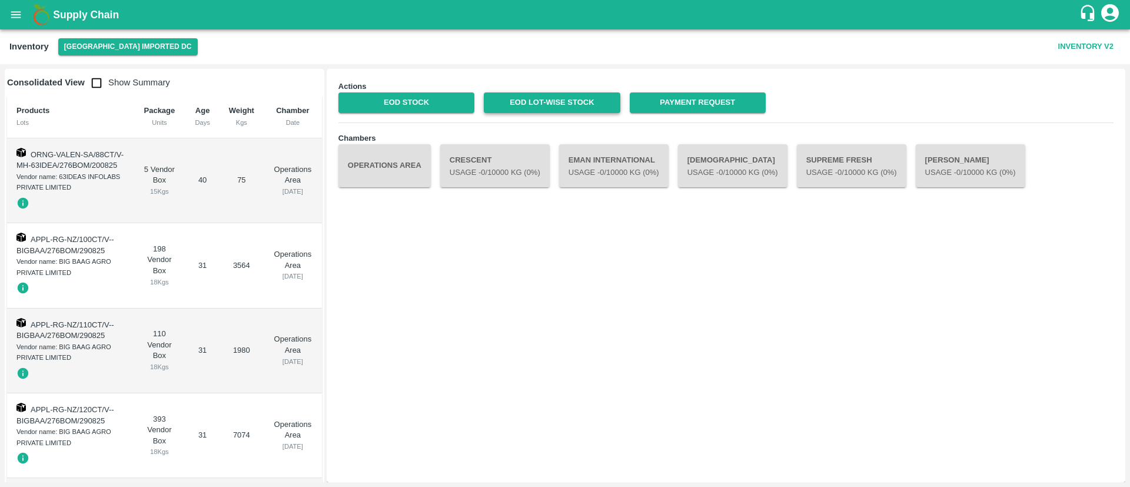 The image size is (1130, 487). Describe the element at coordinates (159, 191) in the screenshot. I see `div: 15 Kgs` at that location.